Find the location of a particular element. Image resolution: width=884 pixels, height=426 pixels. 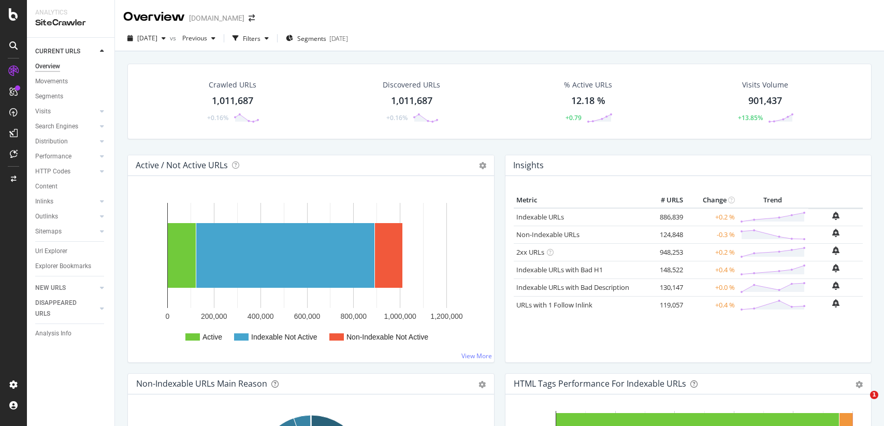

td: 119,057 is located at coordinates (665, 305).